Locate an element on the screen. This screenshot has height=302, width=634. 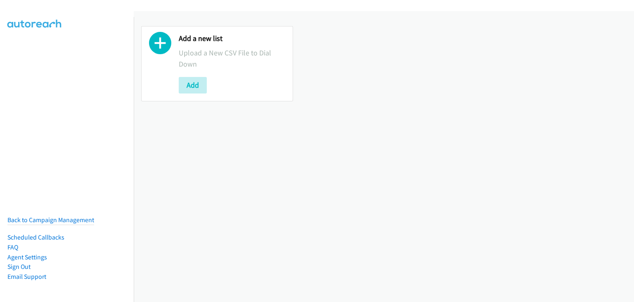
p: Upload a New CSV File to Dial Down is located at coordinates (232, 58).